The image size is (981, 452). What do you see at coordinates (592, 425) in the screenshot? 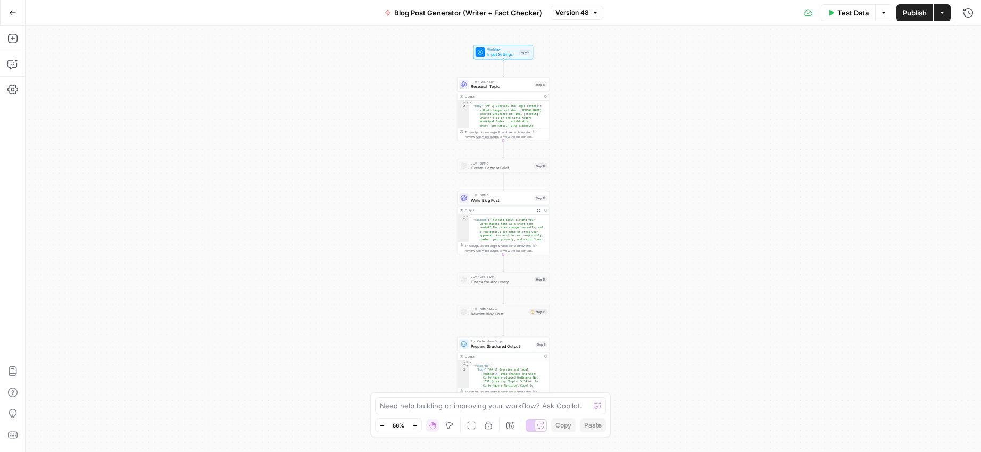
I see `button: Paste` at bounding box center [592, 425].